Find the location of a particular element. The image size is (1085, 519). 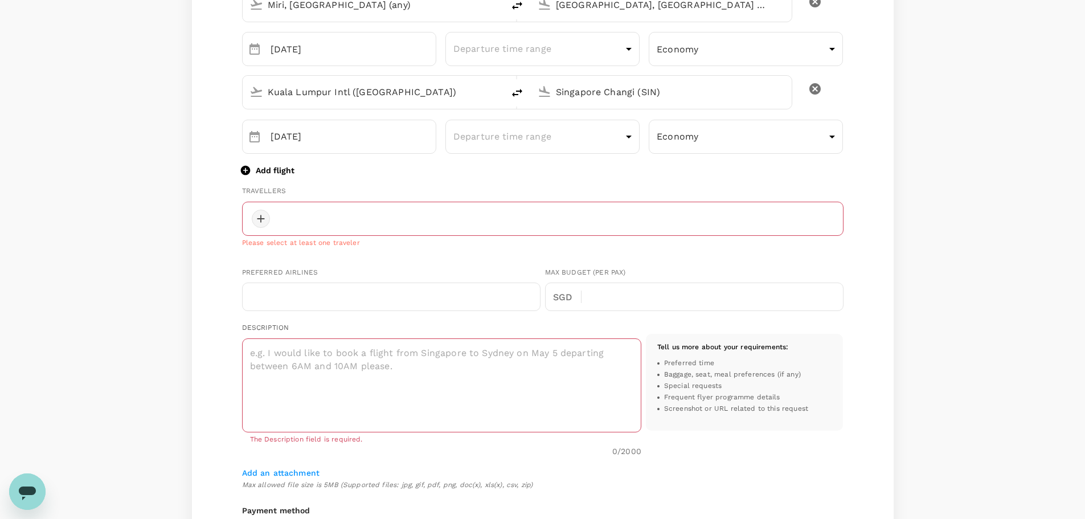

span: Description is located at coordinates (265, 327).